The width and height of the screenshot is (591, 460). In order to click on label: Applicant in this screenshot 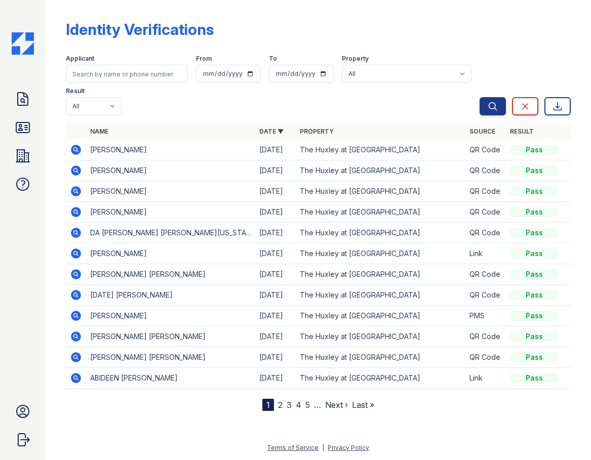, I will do `click(80, 59)`.